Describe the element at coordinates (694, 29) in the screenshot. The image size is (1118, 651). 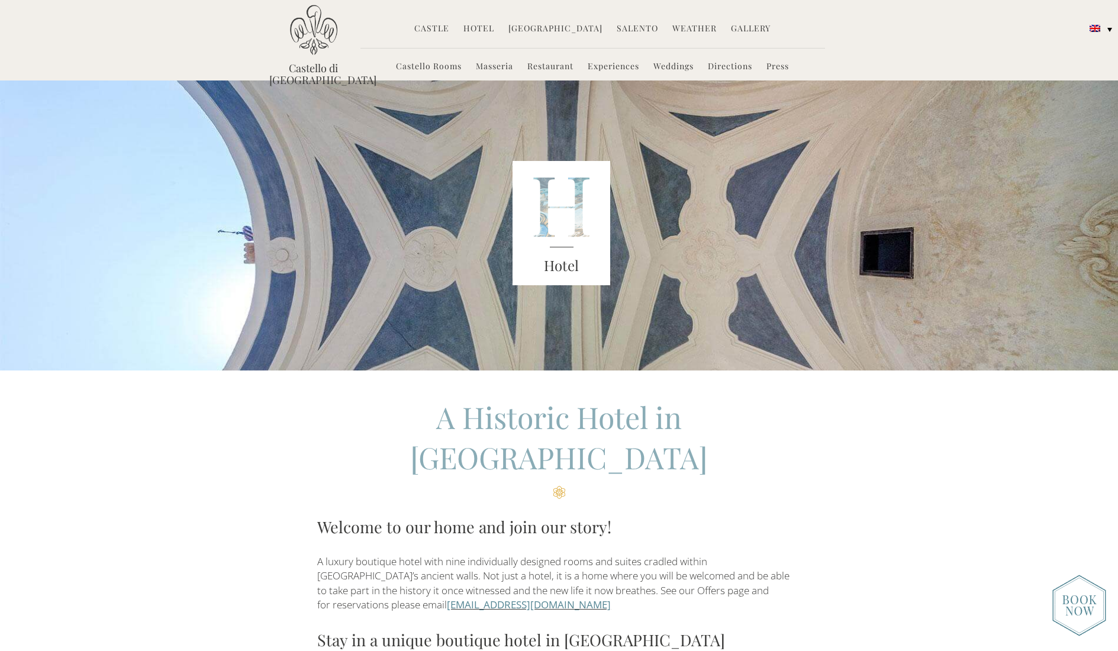
I see `a: Weather` at that location.